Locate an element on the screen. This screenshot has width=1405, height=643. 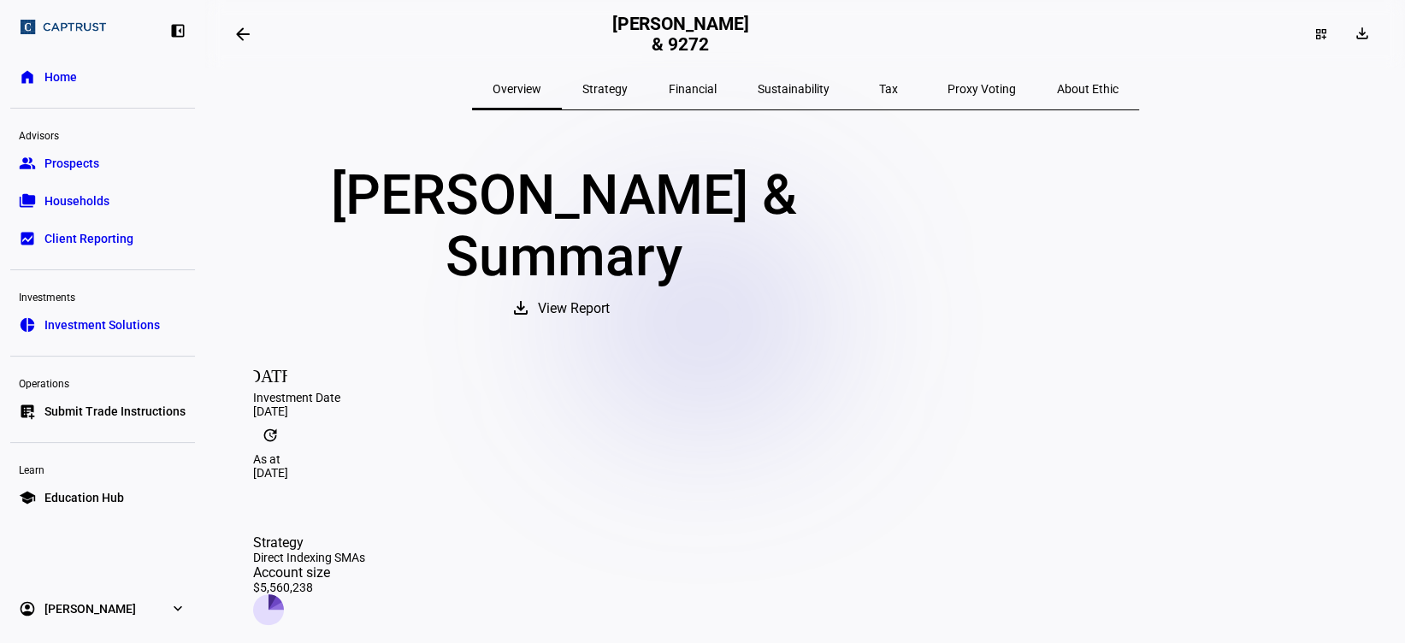
span: Submit Trade Instructions is located at coordinates (115, 411).